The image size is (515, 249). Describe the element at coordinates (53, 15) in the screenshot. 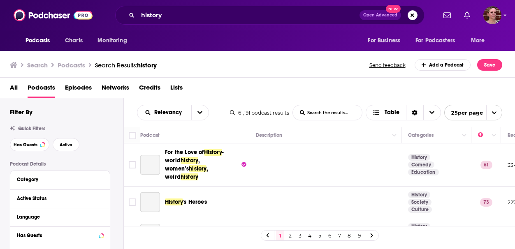

I see `img: Podchaser - Follow, Share and Rate Podcasts` at that location.